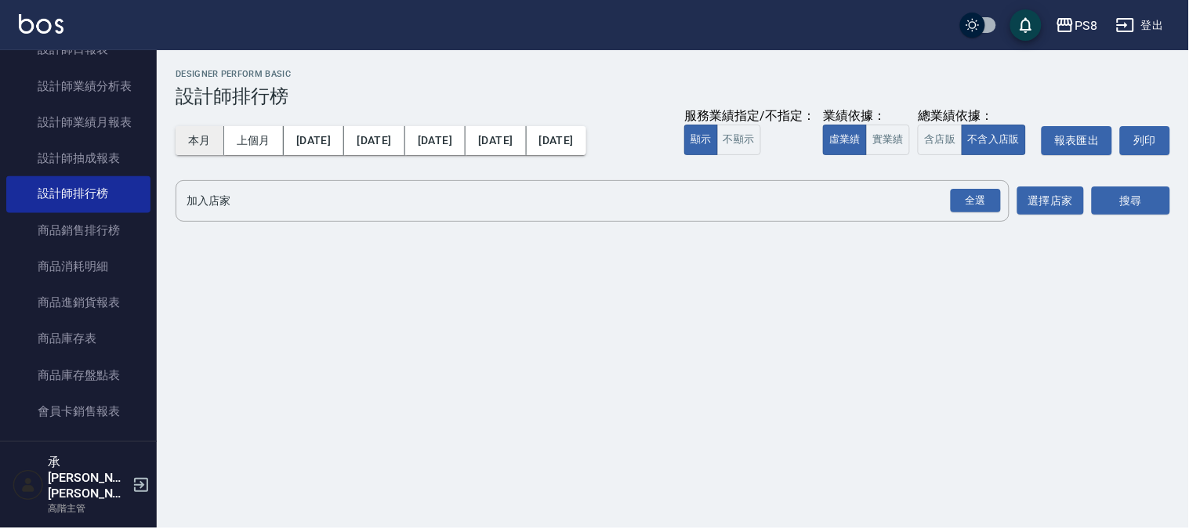 The height and width of the screenshot is (528, 1189). I want to click on a: 設計師日報表, so click(78, 49).